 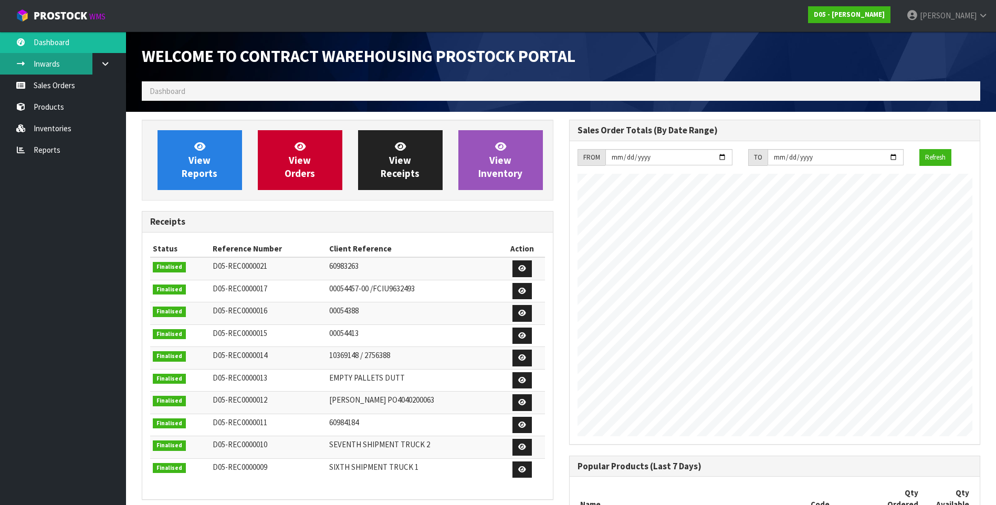 What do you see at coordinates (775, 130) in the screenshot?
I see `h3: Sales Order Totals (By Date Range)` at bounding box center [775, 130].